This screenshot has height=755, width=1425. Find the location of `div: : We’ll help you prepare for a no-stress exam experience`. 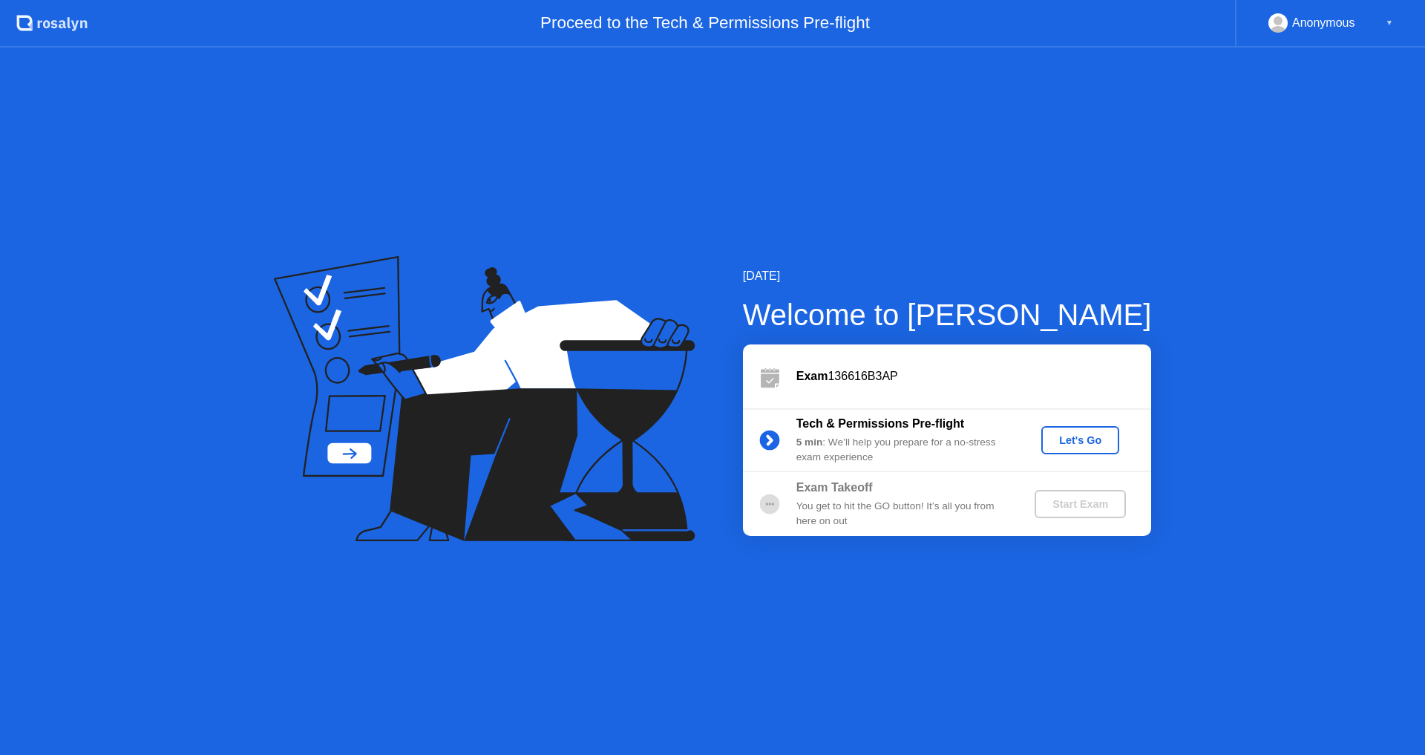

div: : We’ll help you prepare for a no-stress exam experience is located at coordinates (904, 450).